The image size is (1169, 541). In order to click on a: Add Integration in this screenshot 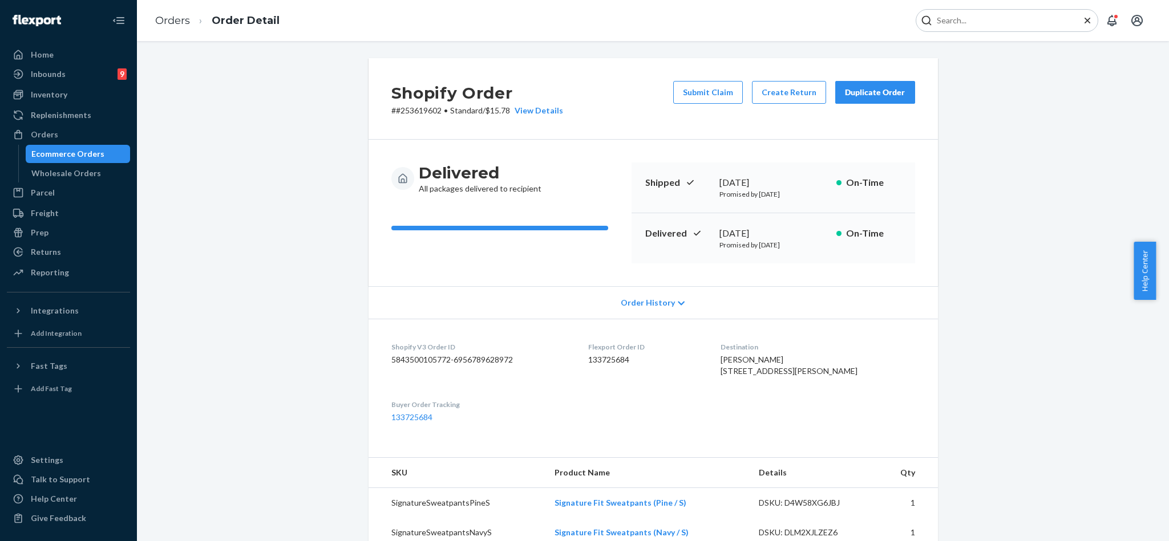, I will do `click(68, 334)`.